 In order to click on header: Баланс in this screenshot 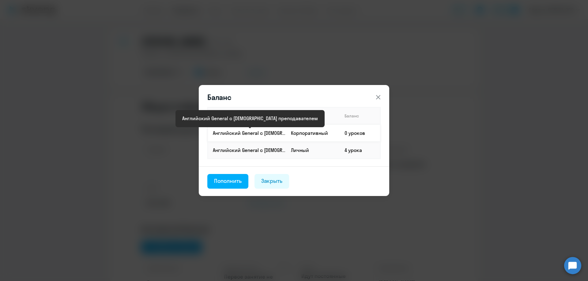, I will do `click(294, 97)`.